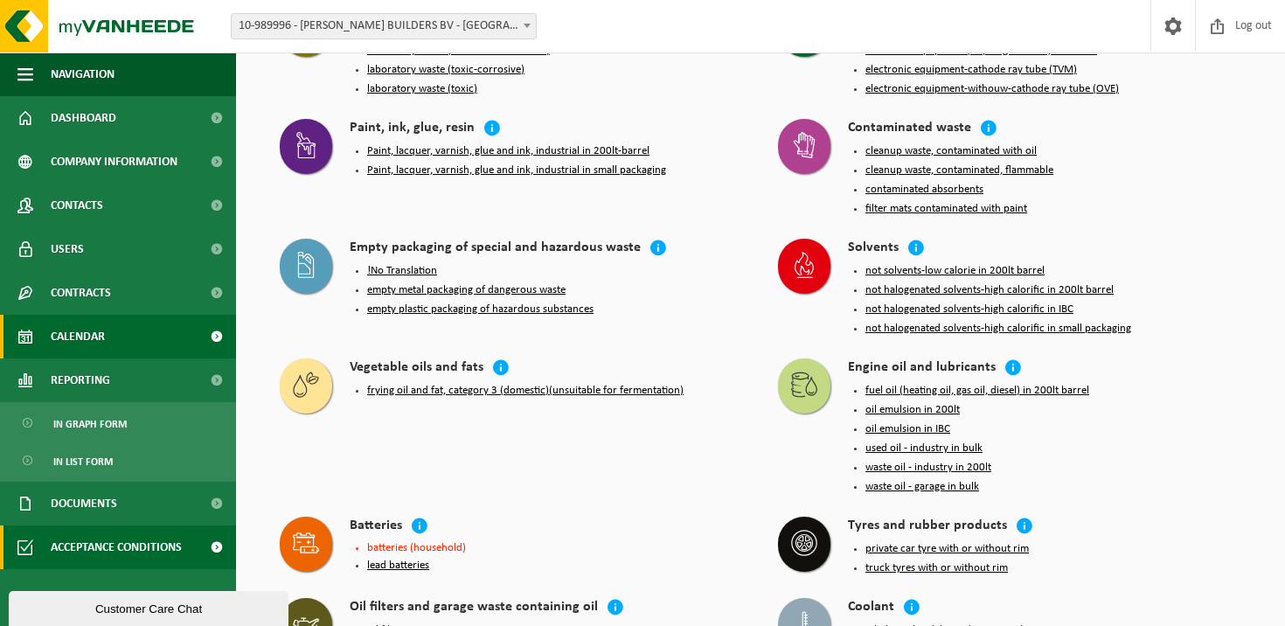 The image size is (1285, 626). Describe the element at coordinates (870, 607) in the screenshot. I see `h4: Coolant` at that location.